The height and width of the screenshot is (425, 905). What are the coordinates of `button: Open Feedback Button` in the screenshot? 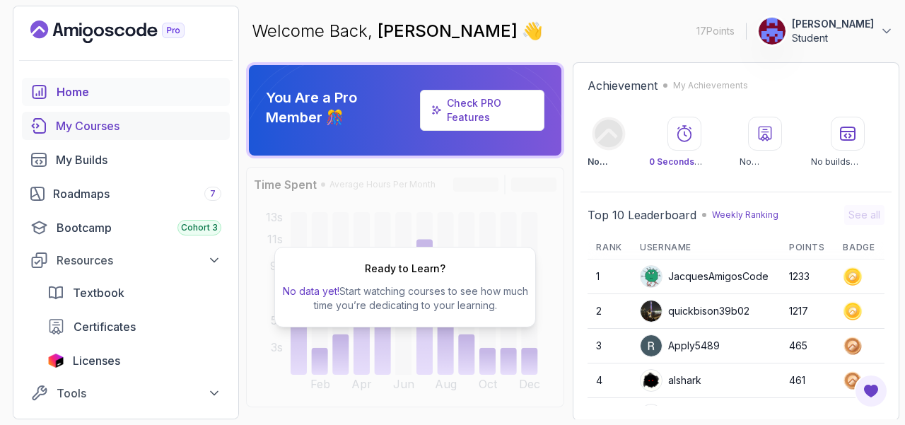 It's located at (871, 391).